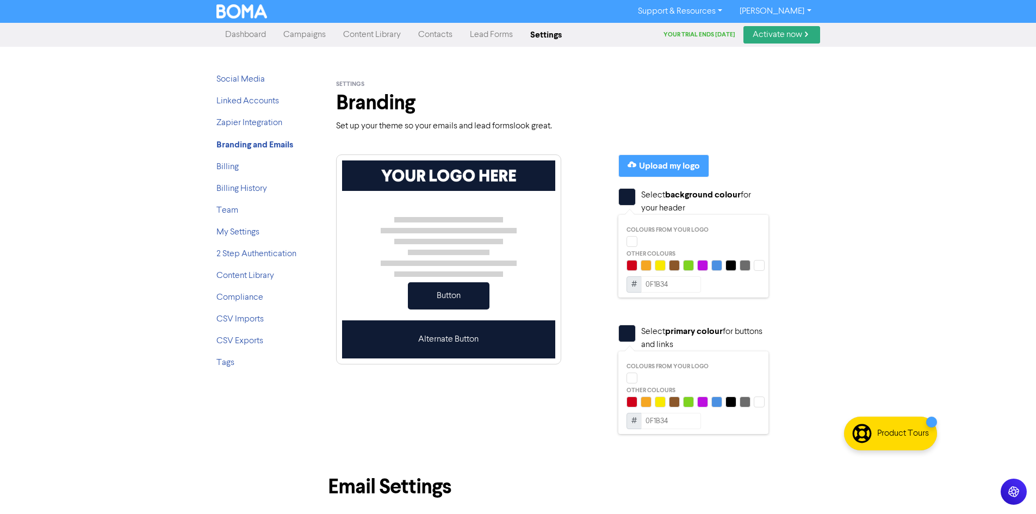 The width and height of the screenshot is (1036, 514). Describe the element at coordinates (1009, 488) in the screenshot. I see `div: Chat Widget` at that location.